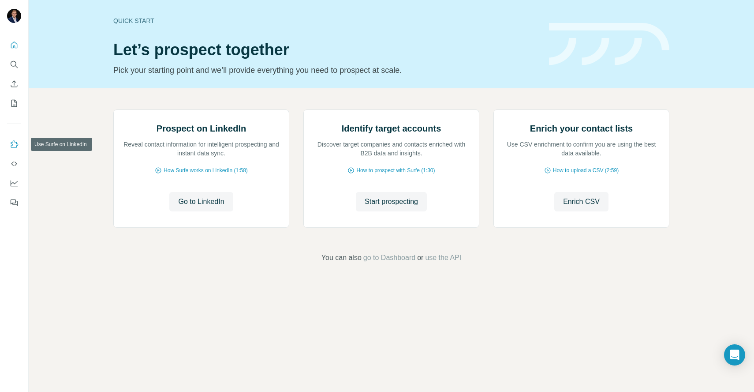 This screenshot has width=754, height=392. What do you see at coordinates (389, 258) in the screenshot?
I see `button: go to Dashboard` at bounding box center [389, 258].